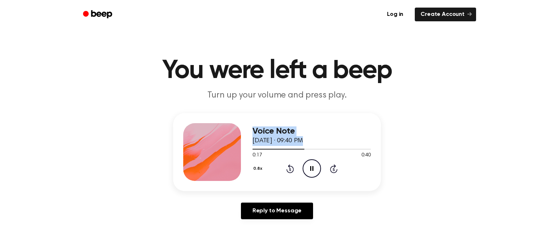  I want to click on a: Log in, so click(395, 14).